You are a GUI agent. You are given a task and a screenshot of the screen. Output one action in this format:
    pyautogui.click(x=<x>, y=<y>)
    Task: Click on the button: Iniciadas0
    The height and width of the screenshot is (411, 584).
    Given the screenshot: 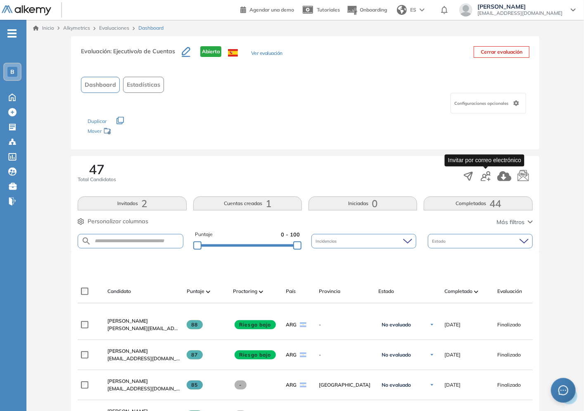 What is the action you would take?
    pyautogui.click(x=362, y=203)
    